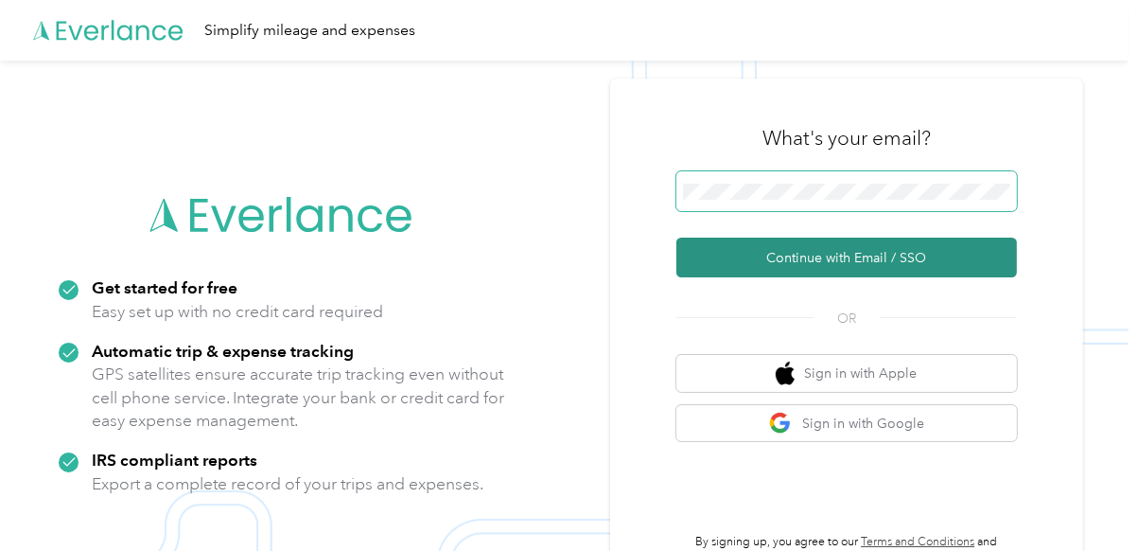 The width and height of the screenshot is (1138, 551). I want to click on button: google logoSign in with Google, so click(847, 423).